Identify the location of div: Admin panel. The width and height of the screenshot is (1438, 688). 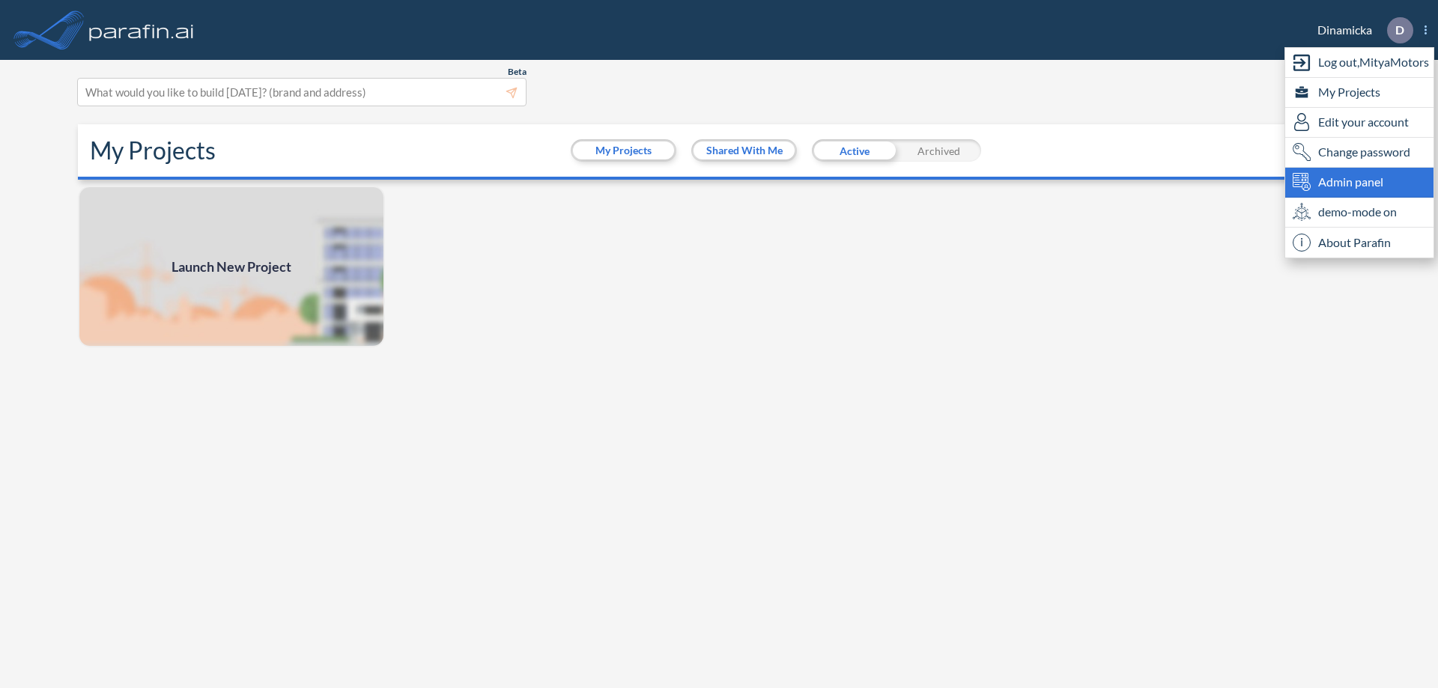
(1360, 183).